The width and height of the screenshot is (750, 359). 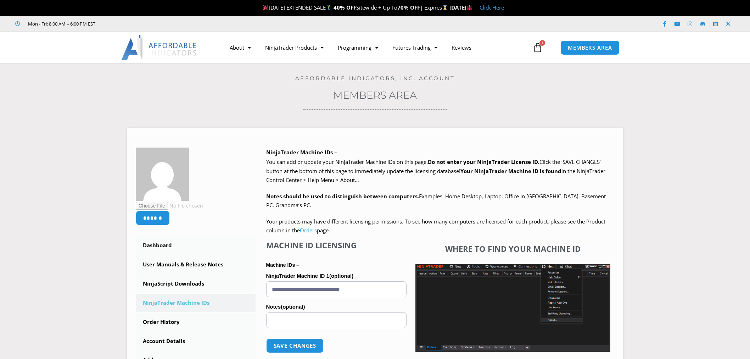 I want to click on label: NinjaTrader Machine ID 1, so click(x=337, y=276).